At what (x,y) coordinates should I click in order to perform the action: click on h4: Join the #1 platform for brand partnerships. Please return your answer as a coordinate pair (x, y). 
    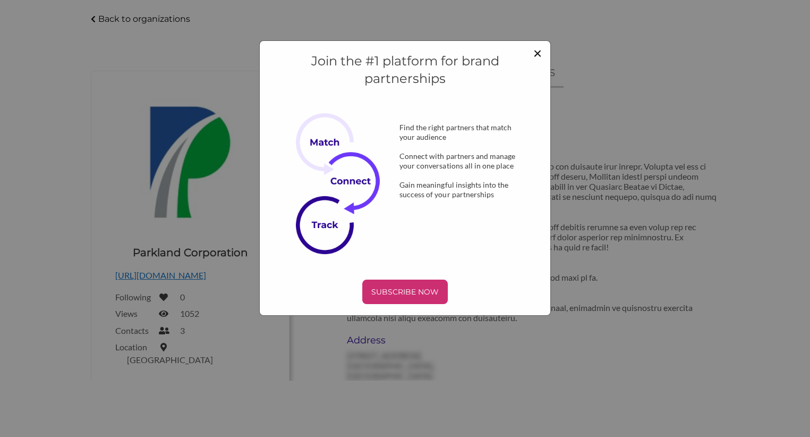
    Looking at the image, I should click on (405, 70).